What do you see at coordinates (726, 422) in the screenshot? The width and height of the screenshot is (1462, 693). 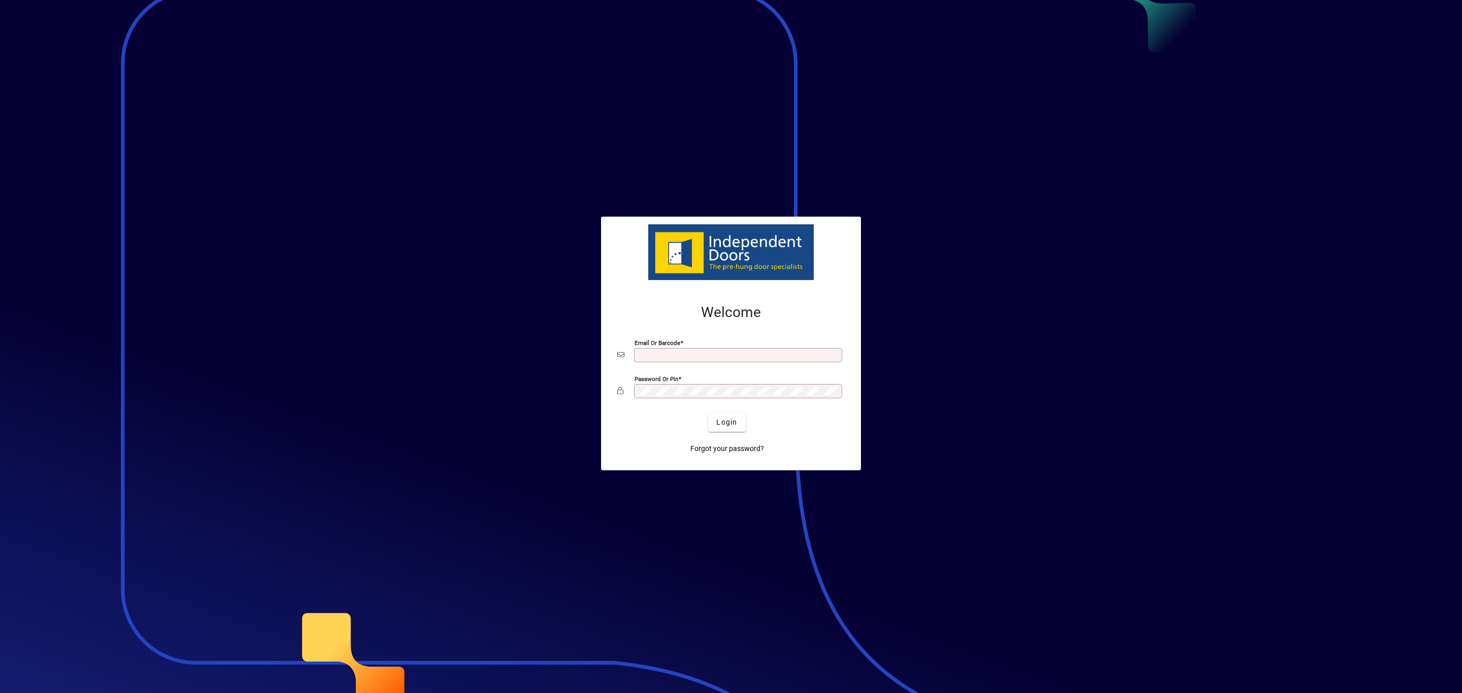 I see `span: Login` at bounding box center [726, 422].